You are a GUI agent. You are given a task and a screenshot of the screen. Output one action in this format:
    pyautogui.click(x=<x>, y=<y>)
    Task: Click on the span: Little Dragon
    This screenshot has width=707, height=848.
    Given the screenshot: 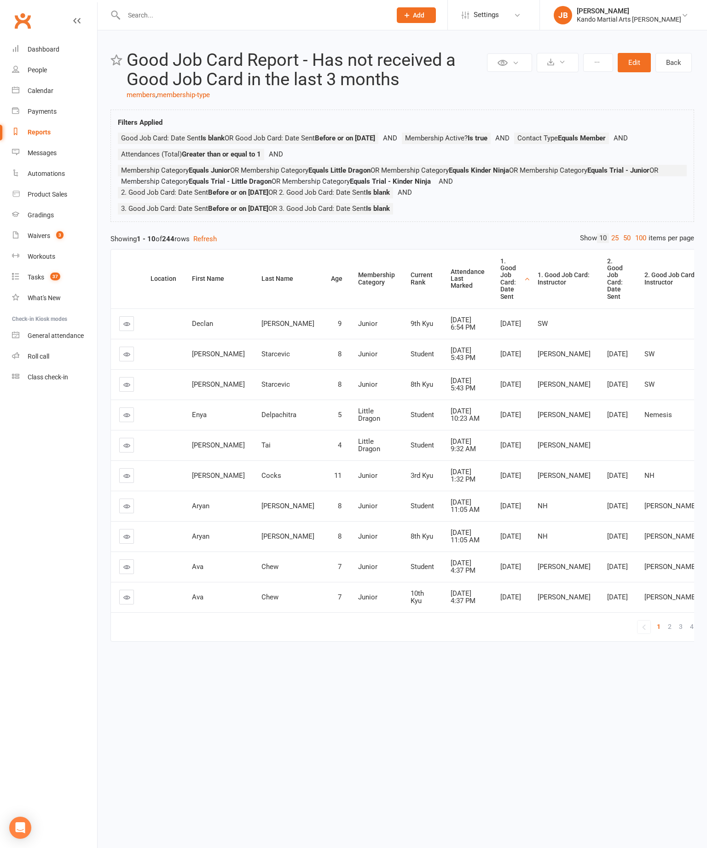 What is the action you would take?
    pyautogui.click(x=369, y=415)
    